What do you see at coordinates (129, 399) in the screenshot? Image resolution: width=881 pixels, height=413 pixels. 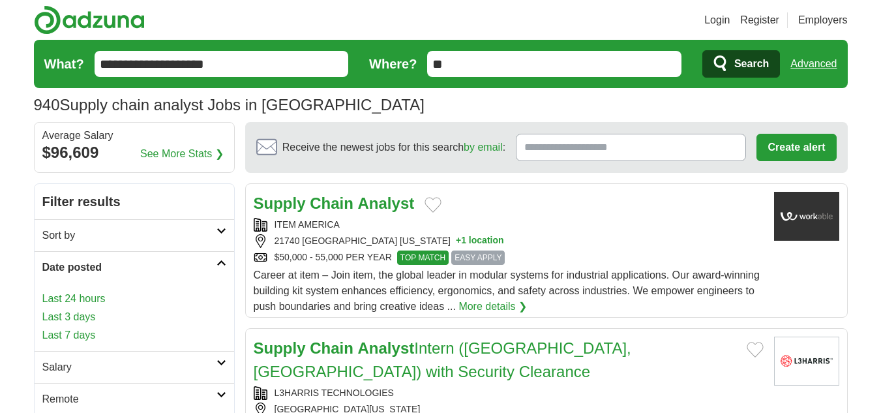 I see `h2: Remote` at bounding box center [129, 399].